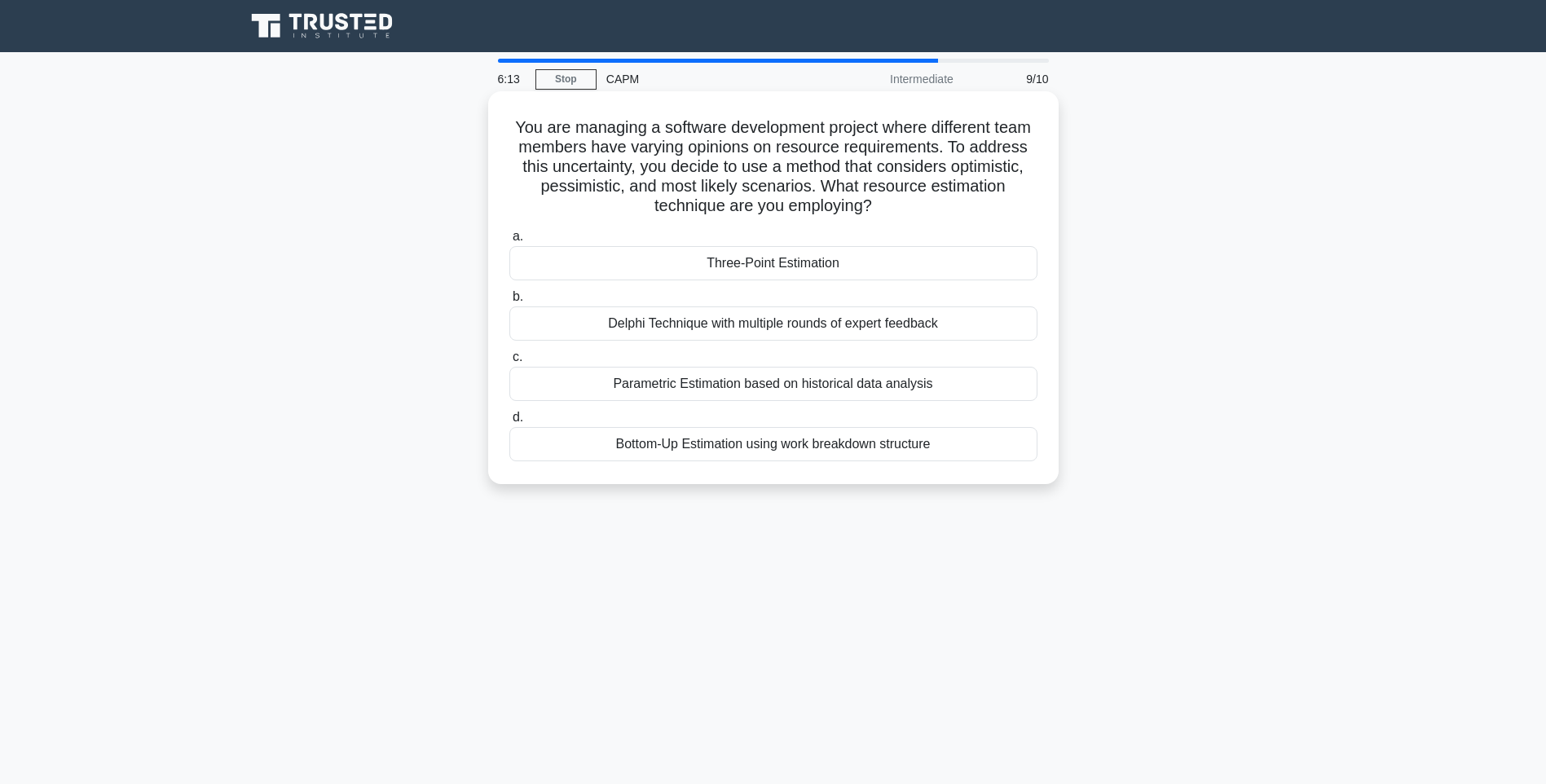  What do you see at coordinates (773, 167) in the screenshot?
I see `h5: You are managing a software development project where different team members have varying opinion...` at bounding box center [773, 167].